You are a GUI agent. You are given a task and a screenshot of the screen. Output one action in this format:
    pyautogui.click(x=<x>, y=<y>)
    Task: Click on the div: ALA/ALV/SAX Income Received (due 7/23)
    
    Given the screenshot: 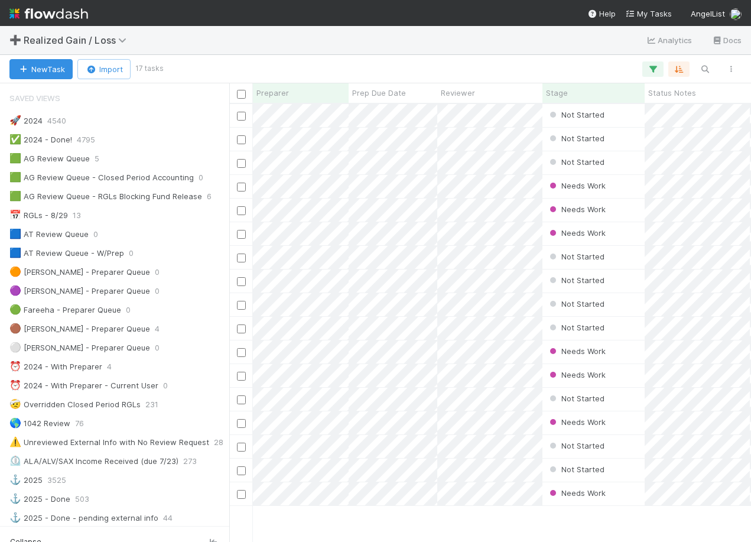 What is the action you would take?
    pyautogui.click(x=94, y=461)
    